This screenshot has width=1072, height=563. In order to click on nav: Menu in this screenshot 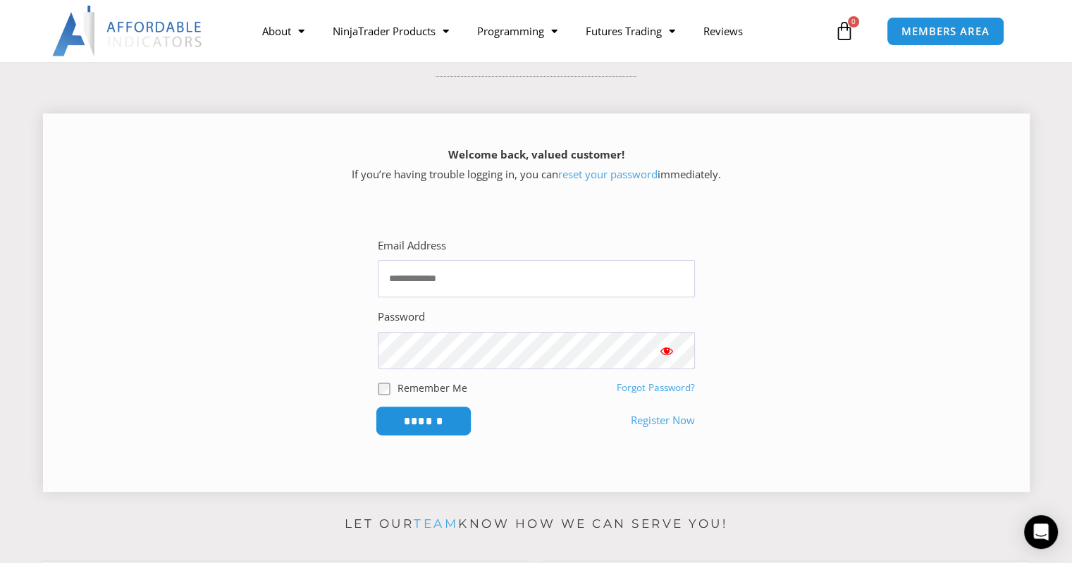, I will do `click(539, 31)`.